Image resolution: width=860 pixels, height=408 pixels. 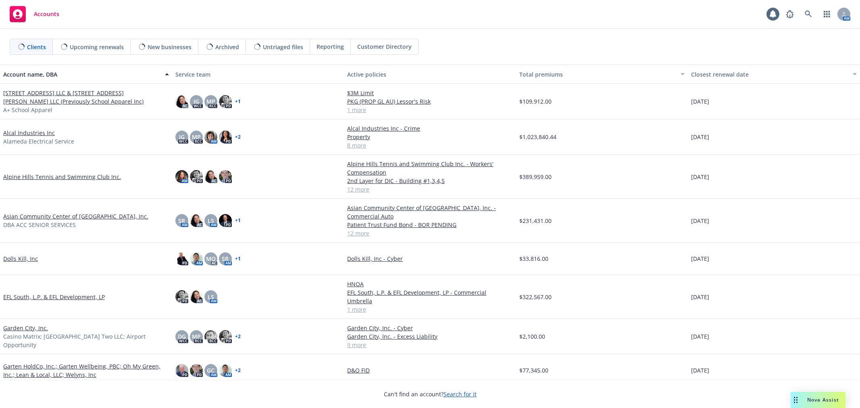 What do you see at coordinates (36, 47) in the screenshot?
I see `span: Clients` at bounding box center [36, 47].